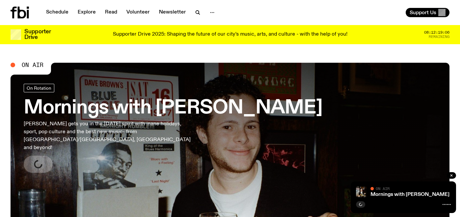 This screenshot has width=460, height=217. I want to click on a: Read, so click(111, 13).